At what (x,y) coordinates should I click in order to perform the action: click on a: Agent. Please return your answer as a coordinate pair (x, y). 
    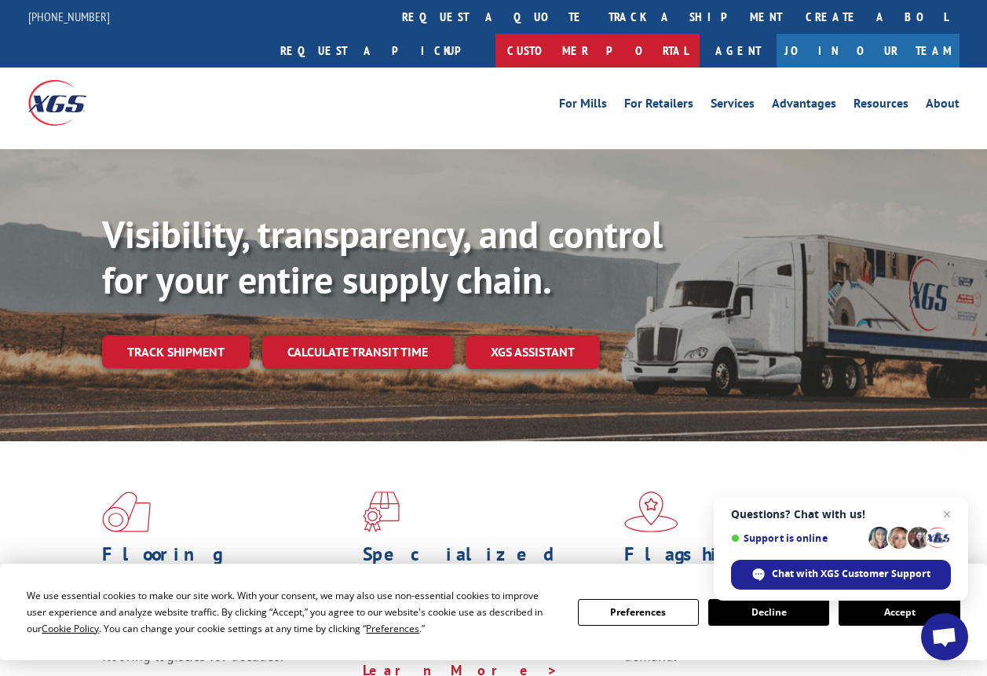
    Looking at the image, I should click on (738, 50).